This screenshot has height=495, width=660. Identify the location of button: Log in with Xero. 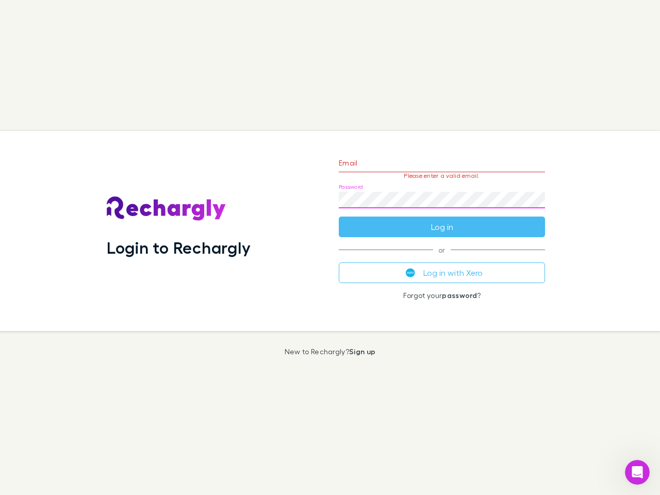
(442, 273).